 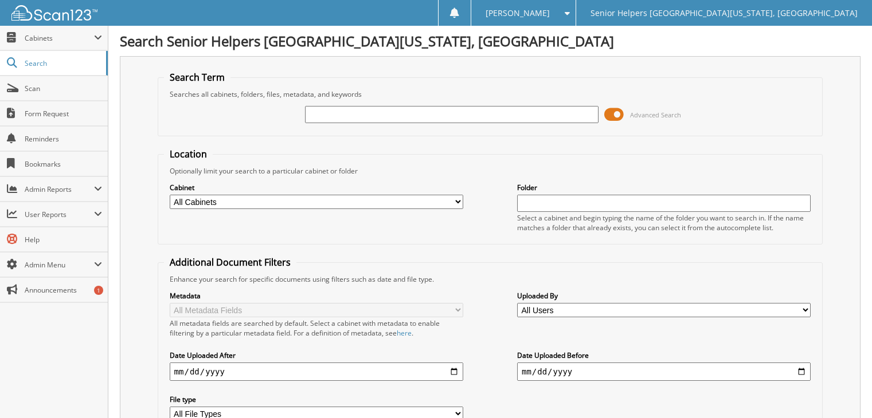 I want to click on input: end, so click(x=664, y=372).